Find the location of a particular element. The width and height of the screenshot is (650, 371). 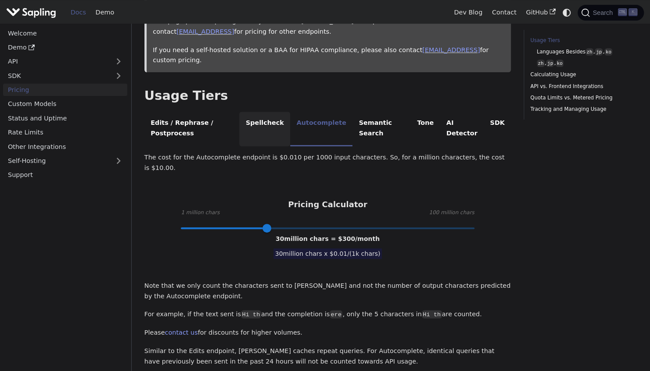

a: Contact is located at coordinates (504, 12).